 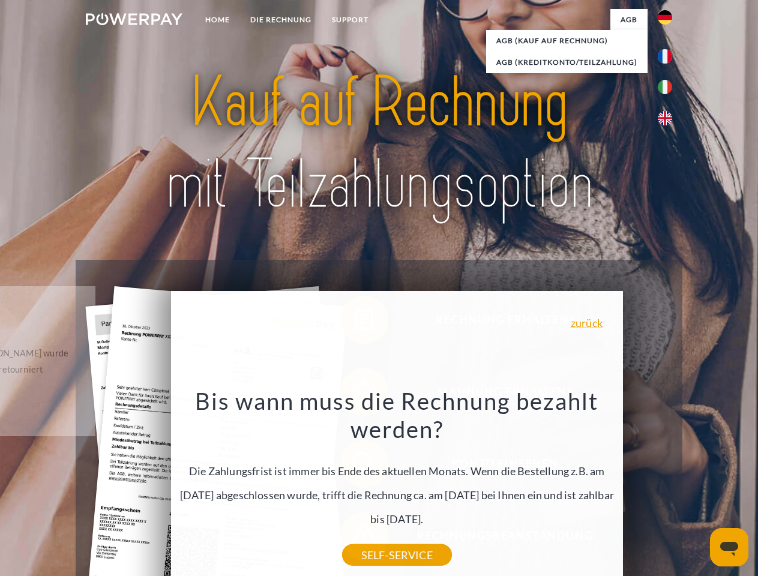 What do you see at coordinates (281, 20) in the screenshot?
I see `a: DIE RECHNUNG` at bounding box center [281, 20].